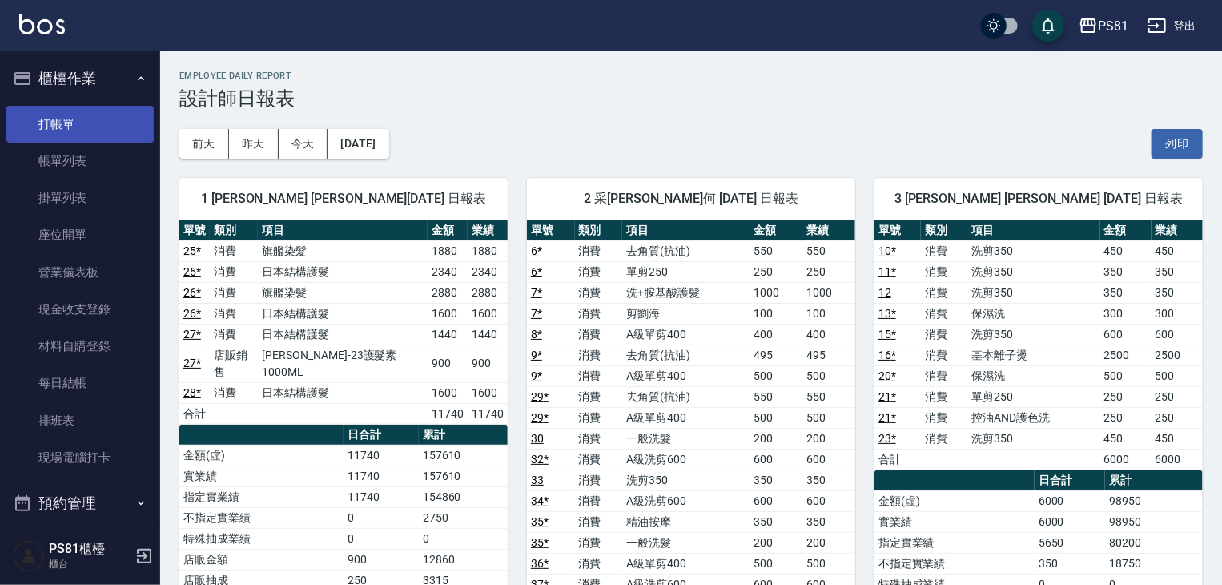 Image resolution: width=1222 pixels, height=585 pixels. What do you see at coordinates (954, 521) in the screenshot?
I see `td: 實業績` at bounding box center [954, 521].